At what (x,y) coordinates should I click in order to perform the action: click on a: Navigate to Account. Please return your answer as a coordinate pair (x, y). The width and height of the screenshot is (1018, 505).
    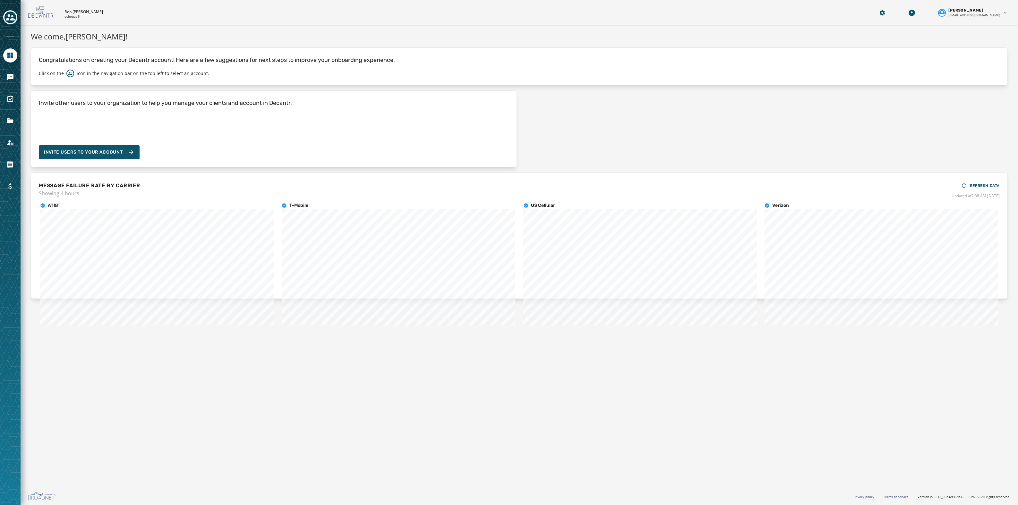
    Looking at the image, I should click on (10, 143).